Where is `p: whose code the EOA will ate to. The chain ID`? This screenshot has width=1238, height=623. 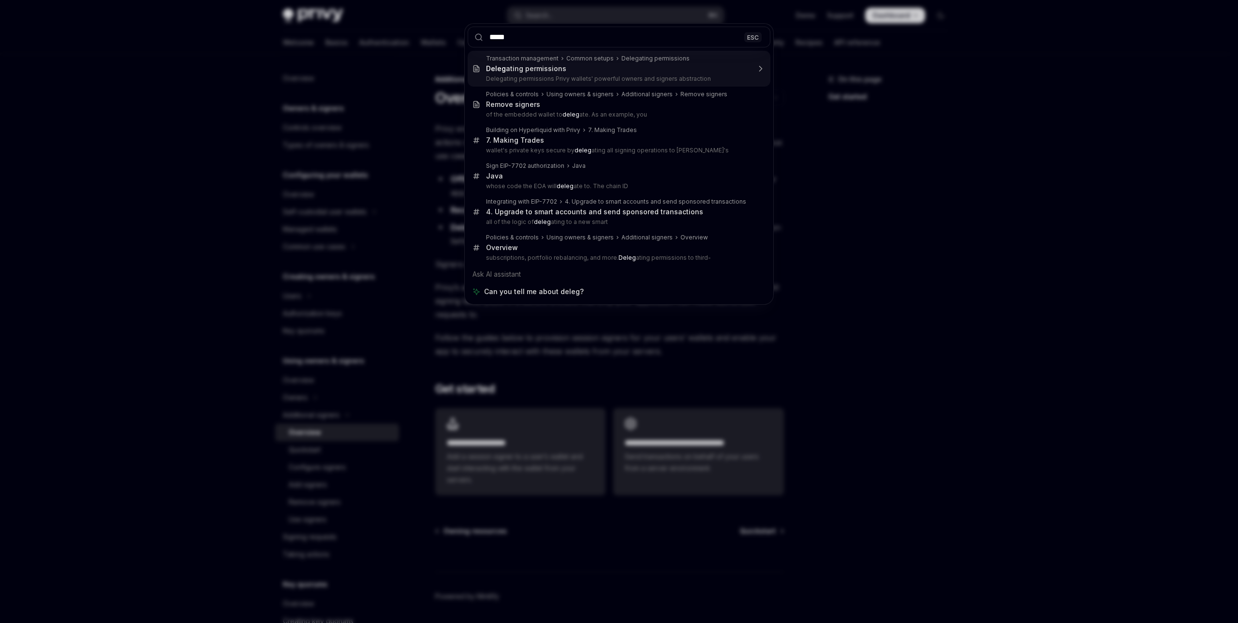
p: whose code the EOA will ate to. The chain ID is located at coordinates (618, 186).